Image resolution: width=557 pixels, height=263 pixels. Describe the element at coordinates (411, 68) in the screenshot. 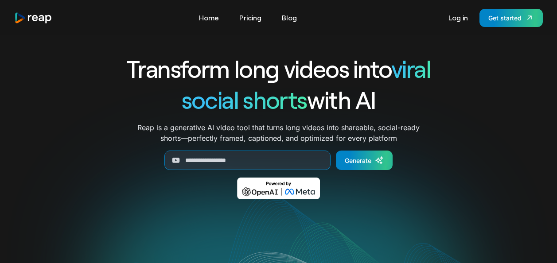

I see `span: viral` at that location.